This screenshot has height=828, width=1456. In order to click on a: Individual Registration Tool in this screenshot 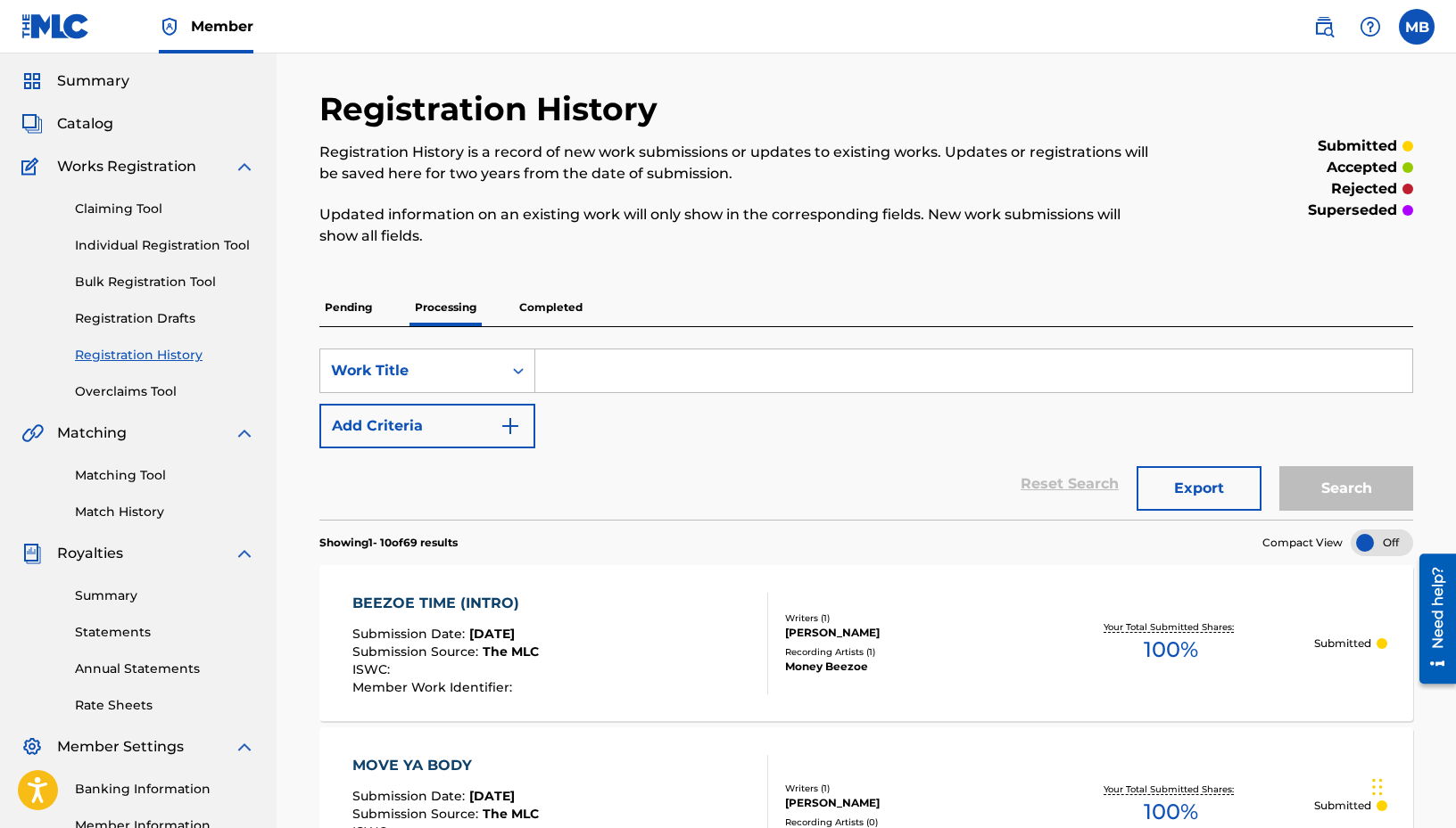, I will do `click(165, 245)`.